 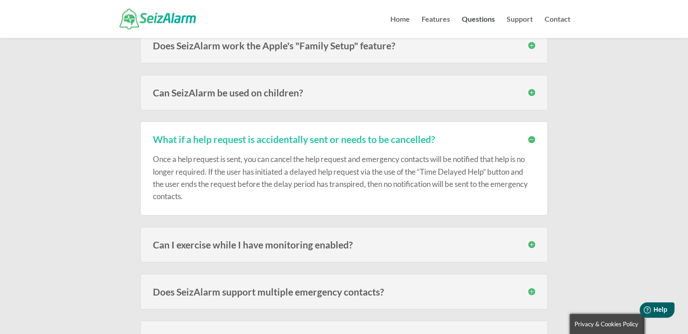 What do you see at coordinates (157, 19) in the screenshot?
I see `img: SeizAlarm` at bounding box center [157, 19].